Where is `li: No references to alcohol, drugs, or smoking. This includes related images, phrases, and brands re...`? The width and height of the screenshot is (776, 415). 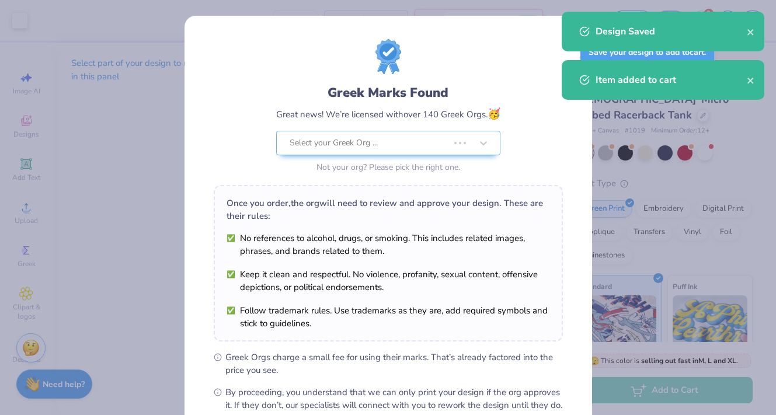 li: No references to alcohol, drugs, or smoking. This includes related images, phrases, and brands re... is located at coordinates (388, 245).